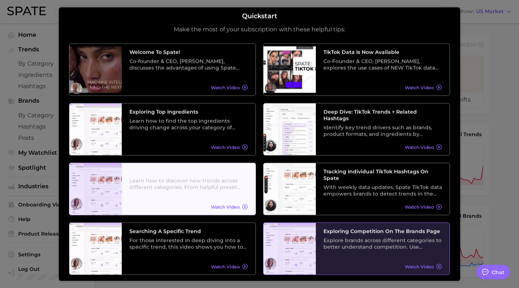  What do you see at coordinates (189, 124) in the screenshot?
I see `div: Learn how to find the top ingredients driving change across your category of choice. From broad c...` at bounding box center [189, 124].